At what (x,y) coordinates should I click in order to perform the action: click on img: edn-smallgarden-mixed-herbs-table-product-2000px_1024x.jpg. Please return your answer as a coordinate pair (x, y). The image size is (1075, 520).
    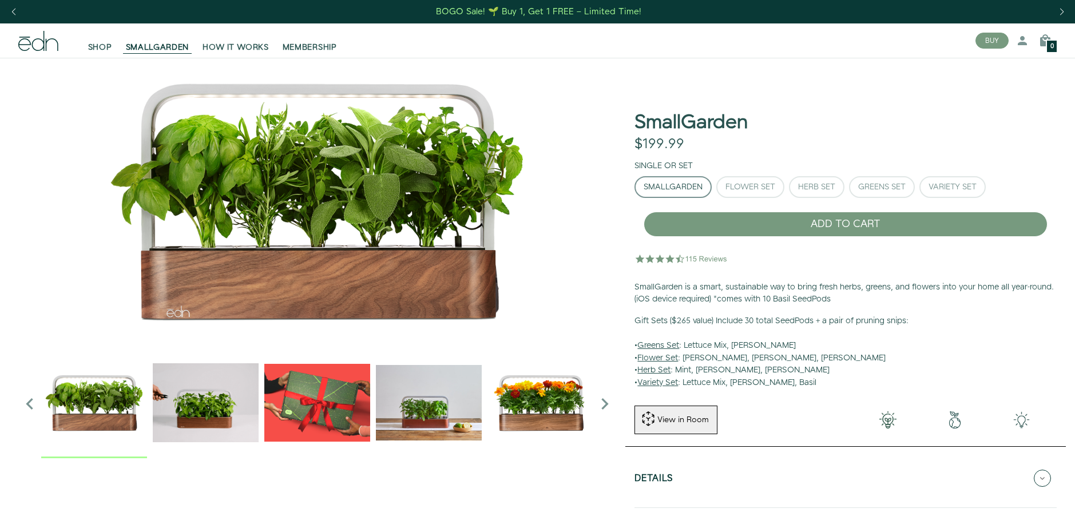
    Looking at the image, I should click on (429, 402).